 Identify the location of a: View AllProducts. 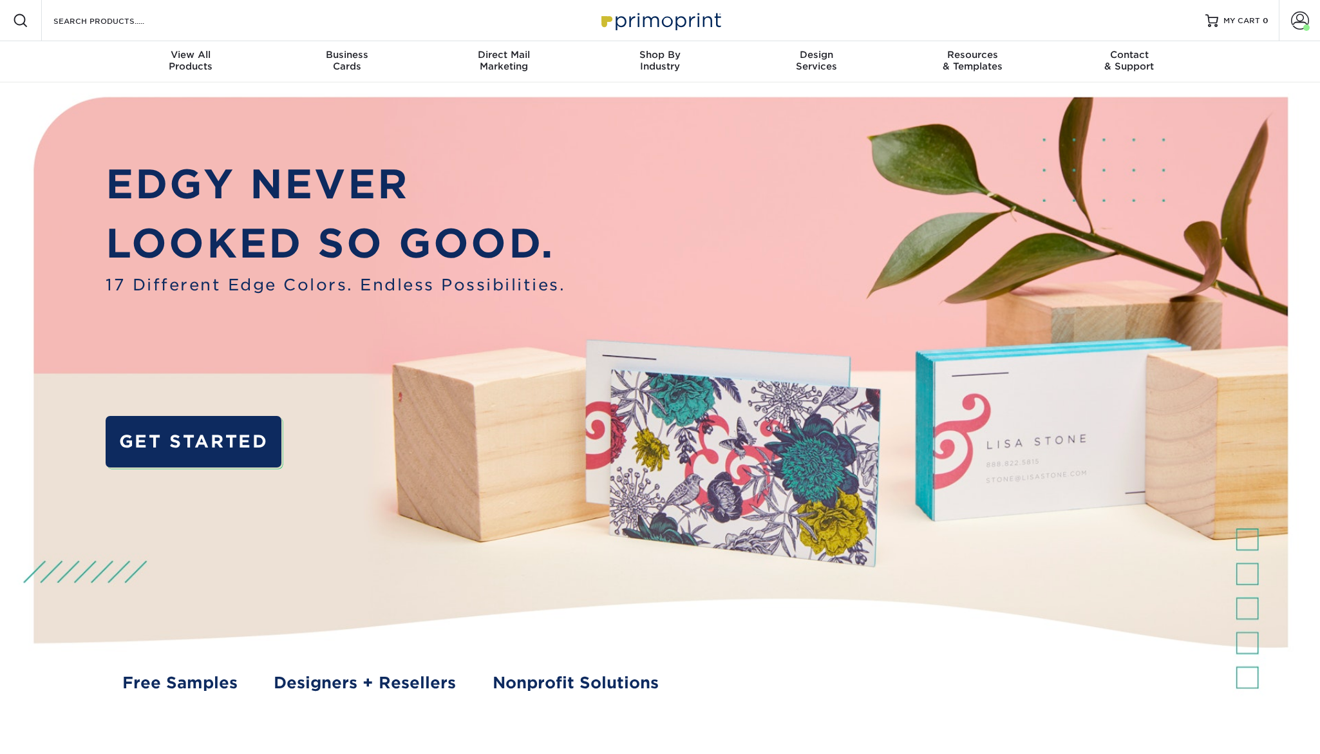
(191, 62).